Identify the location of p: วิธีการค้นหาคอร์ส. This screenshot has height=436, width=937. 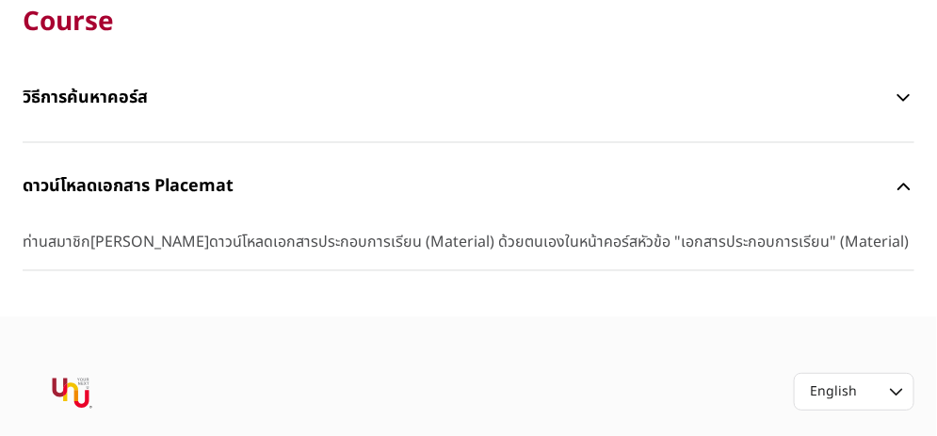
(458, 98).